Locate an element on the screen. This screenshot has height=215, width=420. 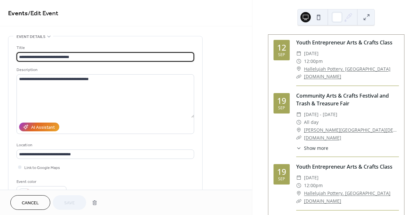
div: 12 is located at coordinates (282, 47).